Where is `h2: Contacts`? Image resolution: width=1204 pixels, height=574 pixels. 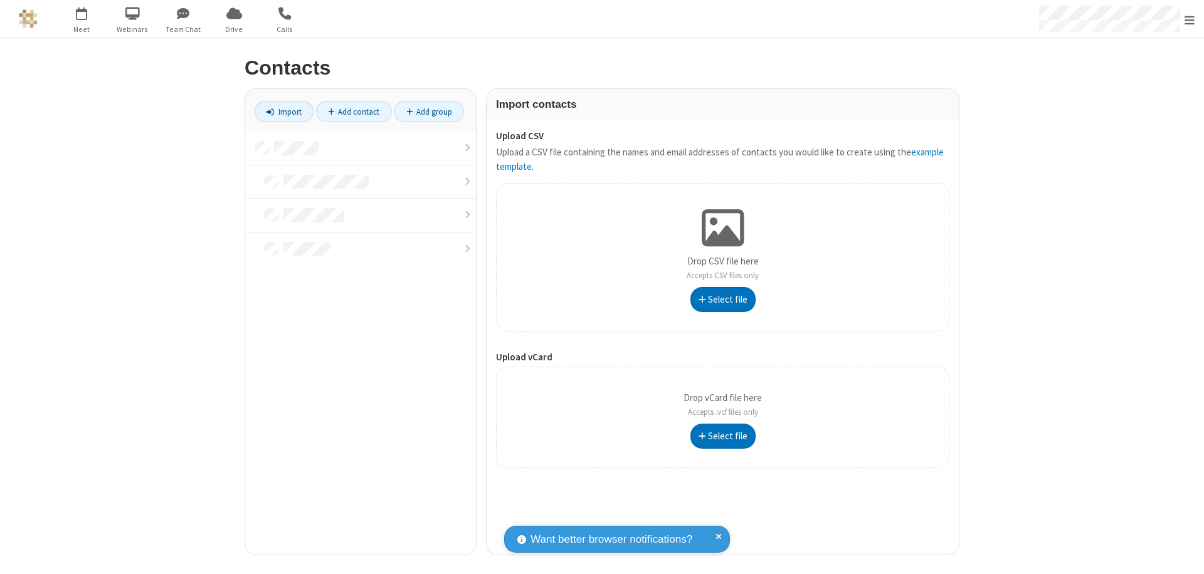 h2: Contacts is located at coordinates (602, 68).